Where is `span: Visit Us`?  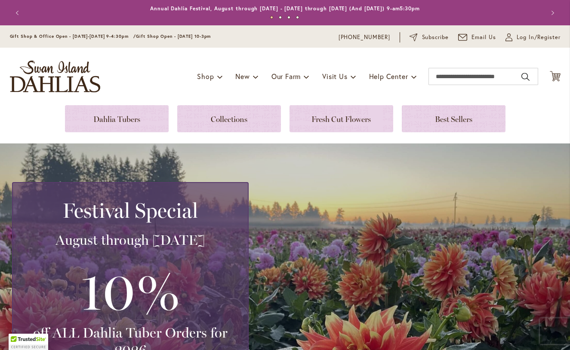 span: Visit Us is located at coordinates (334, 76).